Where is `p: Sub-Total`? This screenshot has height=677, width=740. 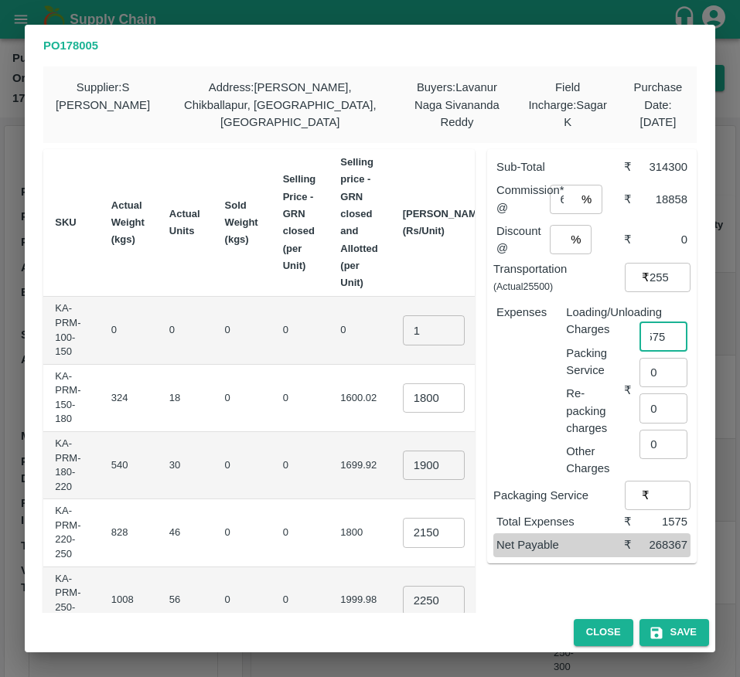 p: Sub-Total is located at coordinates (560, 167).